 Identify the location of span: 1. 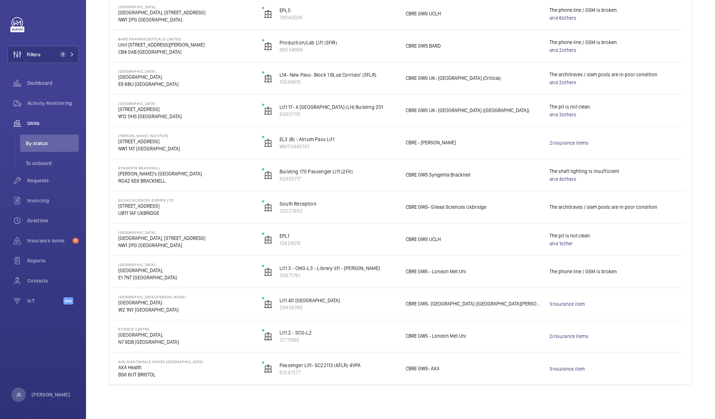
(63, 54).